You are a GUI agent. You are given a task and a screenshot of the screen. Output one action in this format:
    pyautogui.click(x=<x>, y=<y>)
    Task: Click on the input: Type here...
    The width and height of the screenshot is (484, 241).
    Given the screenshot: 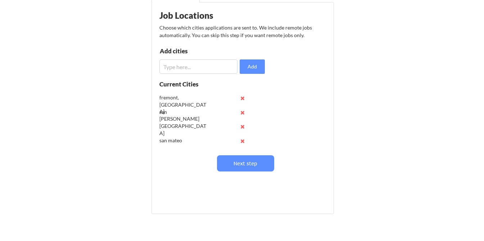 What is the action you would take?
    pyautogui.click(x=198, y=67)
    